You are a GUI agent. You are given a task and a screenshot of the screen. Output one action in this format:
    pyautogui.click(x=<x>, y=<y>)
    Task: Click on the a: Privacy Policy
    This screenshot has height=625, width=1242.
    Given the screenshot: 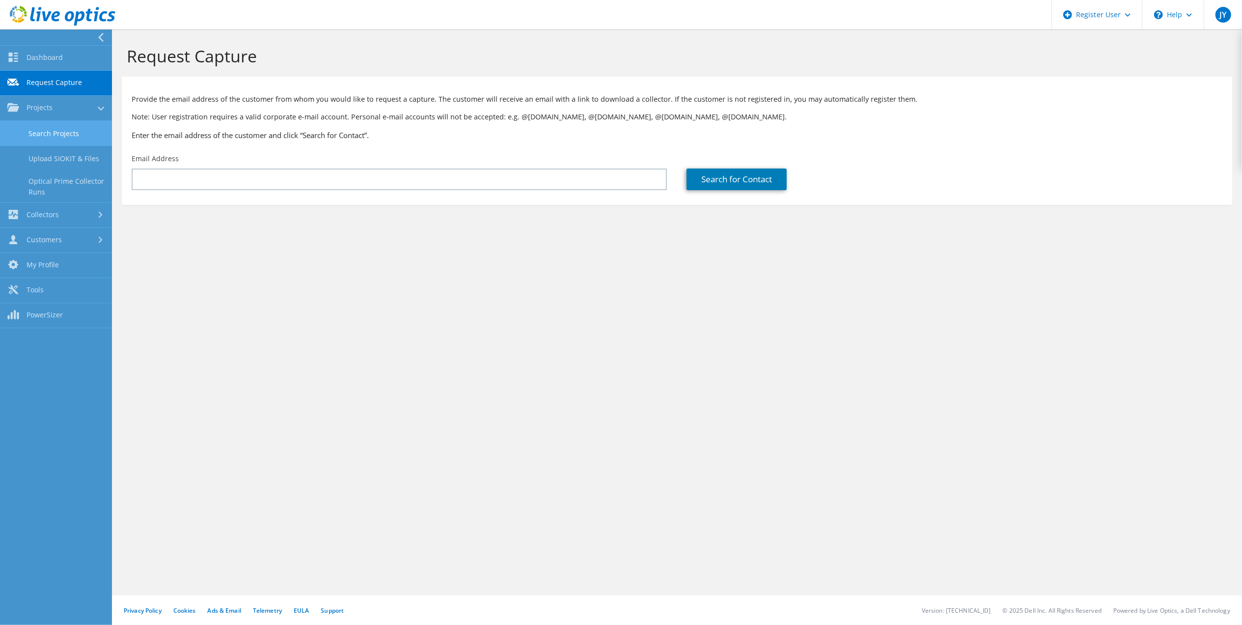 What is the action you would take?
    pyautogui.click(x=142, y=610)
    